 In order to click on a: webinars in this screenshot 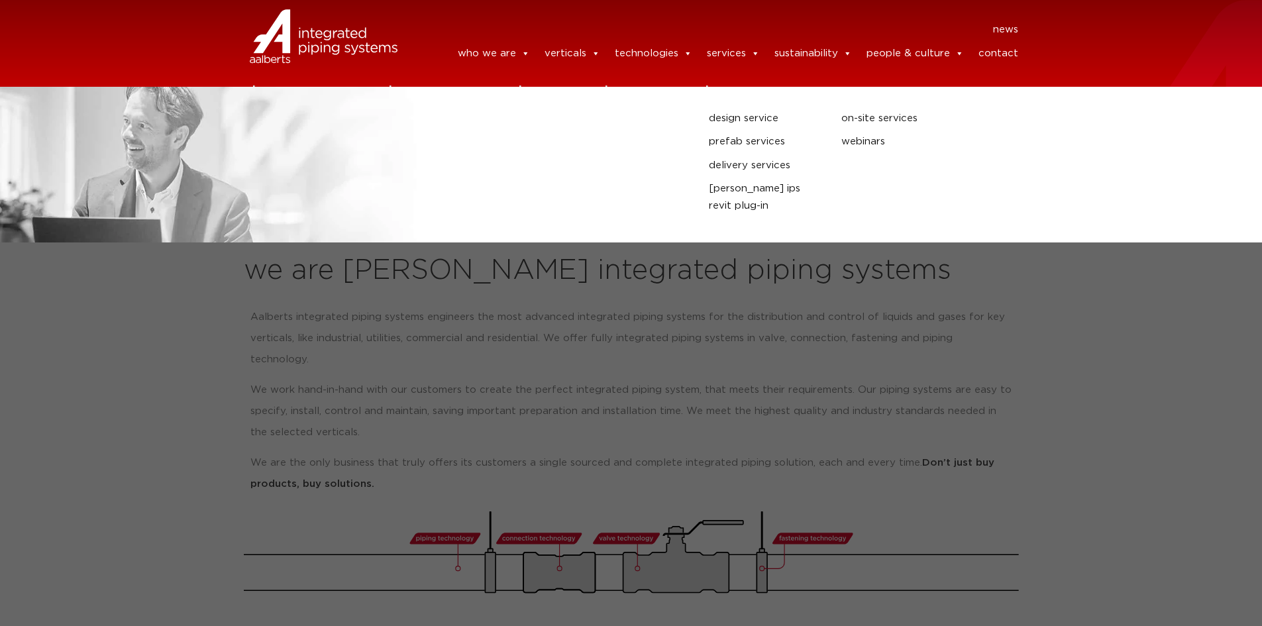, I will do `click(898, 142)`.